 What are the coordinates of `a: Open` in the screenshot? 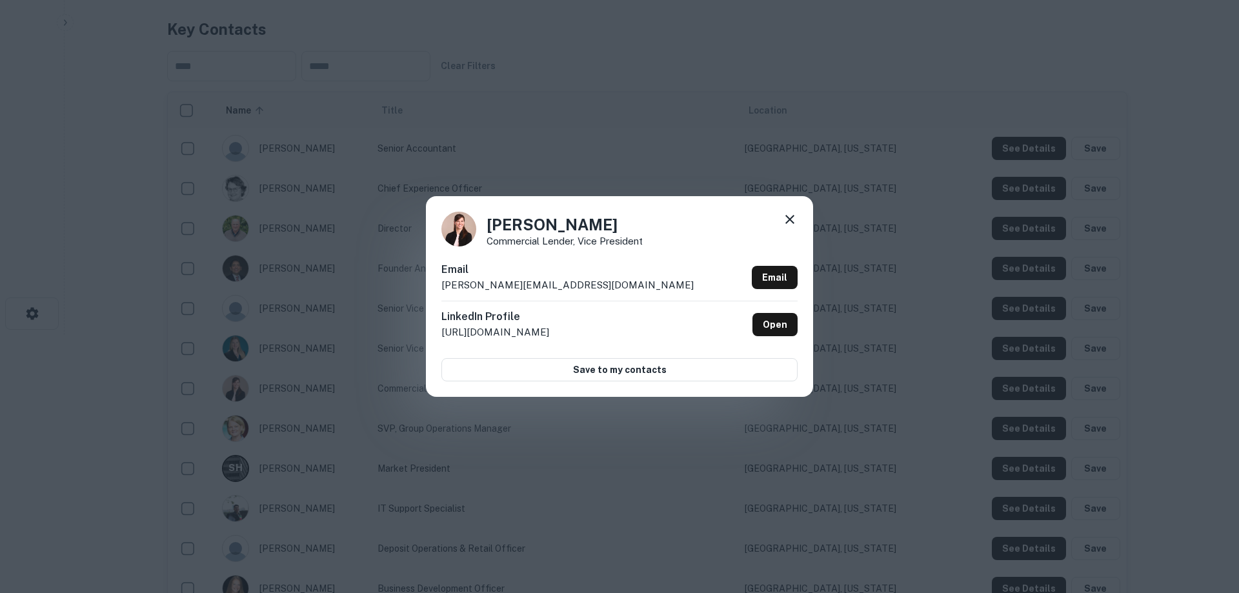 It's located at (775, 325).